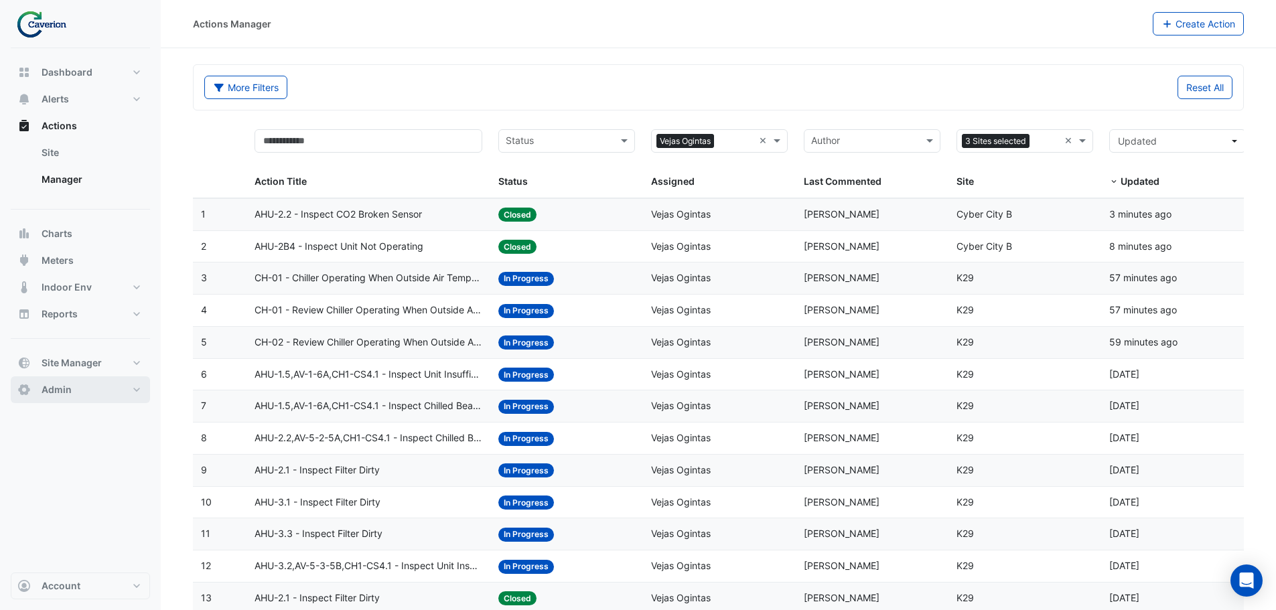 Image resolution: width=1276 pixels, height=610 pixels. Describe the element at coordinates (203, 214) in the screenshot. I see `span: 1` at that location.